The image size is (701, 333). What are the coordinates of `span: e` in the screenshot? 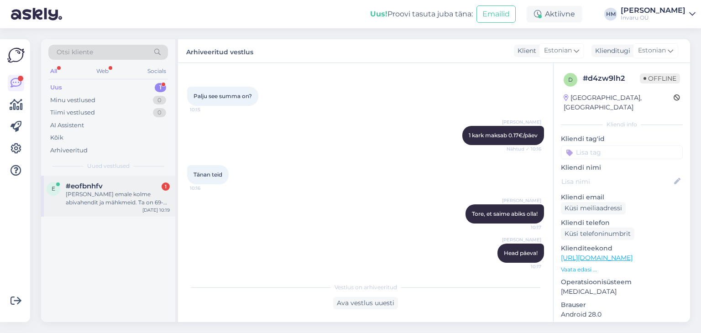 It's located at (53, 188).